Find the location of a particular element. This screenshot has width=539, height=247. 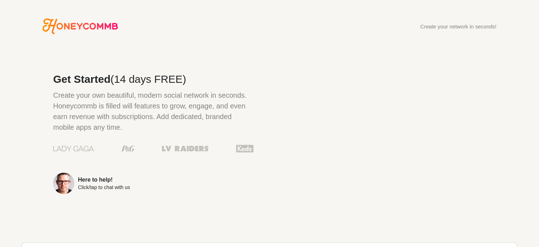

img: Sean is located at coordinates (64, 183).